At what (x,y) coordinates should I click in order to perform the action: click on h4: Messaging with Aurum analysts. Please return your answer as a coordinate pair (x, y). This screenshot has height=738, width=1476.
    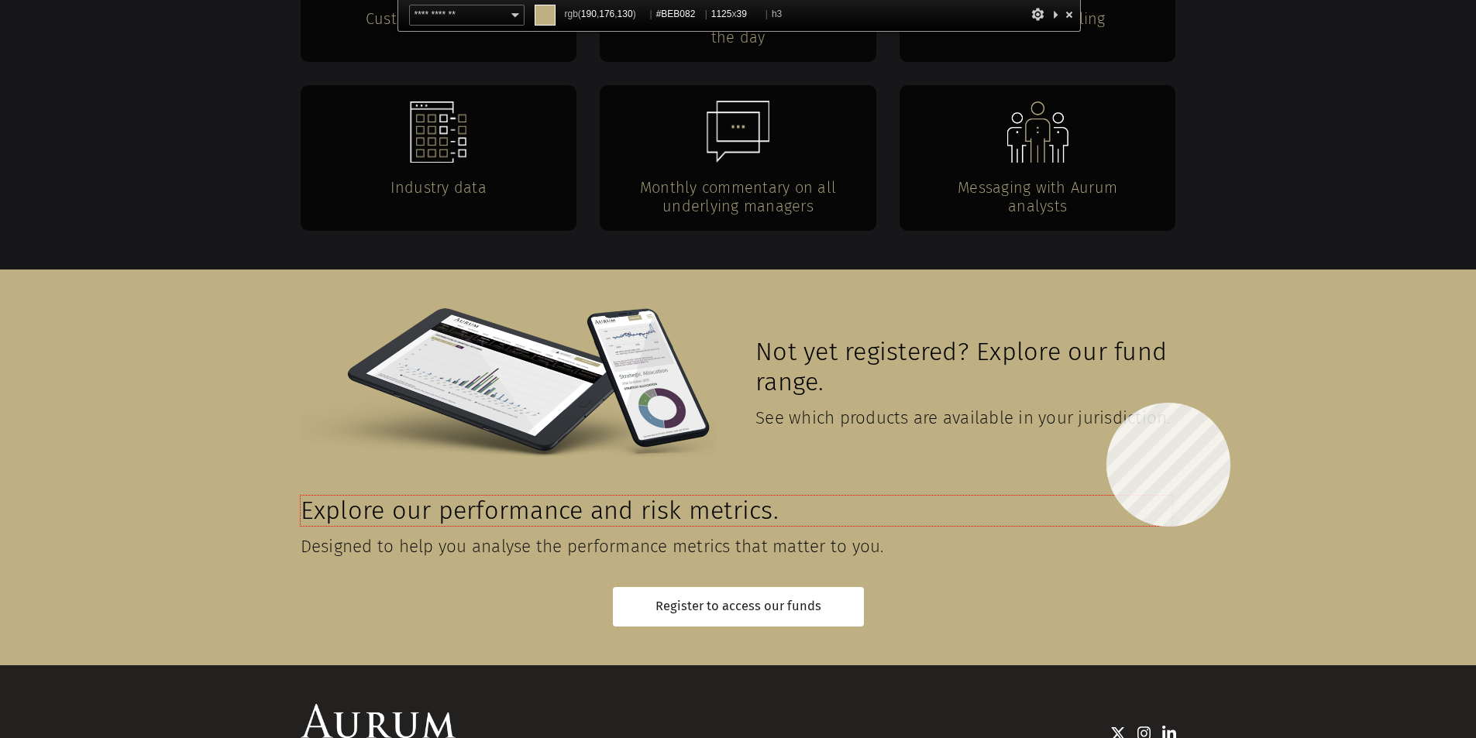
    Looking at the image, I should click on (1037, 197).